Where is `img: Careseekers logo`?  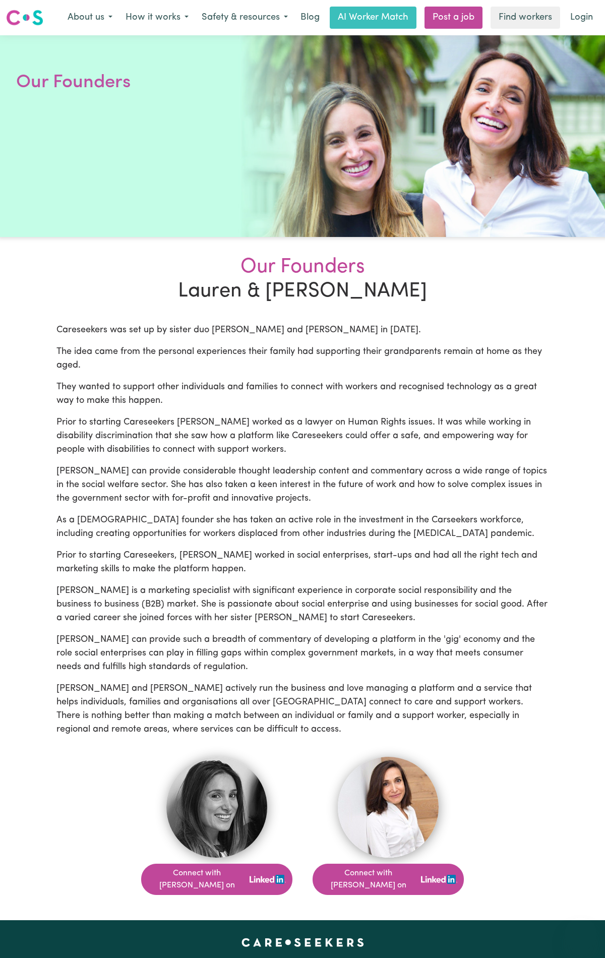
img: Careseekers logo is located at coordinates (25, 18).